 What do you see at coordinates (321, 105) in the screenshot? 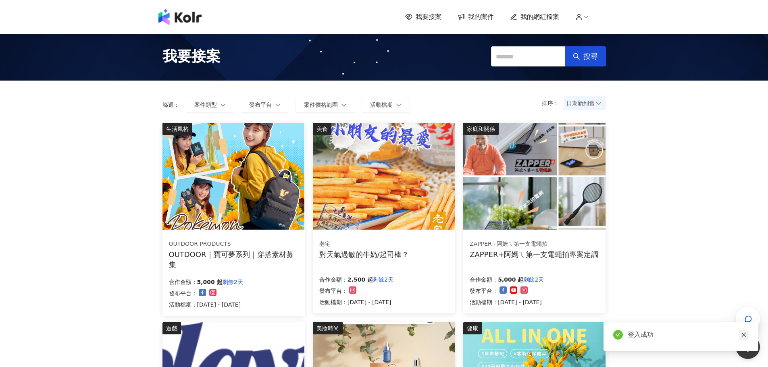
I see `span: 案件價格範圍` at bounding box center [321, 105].